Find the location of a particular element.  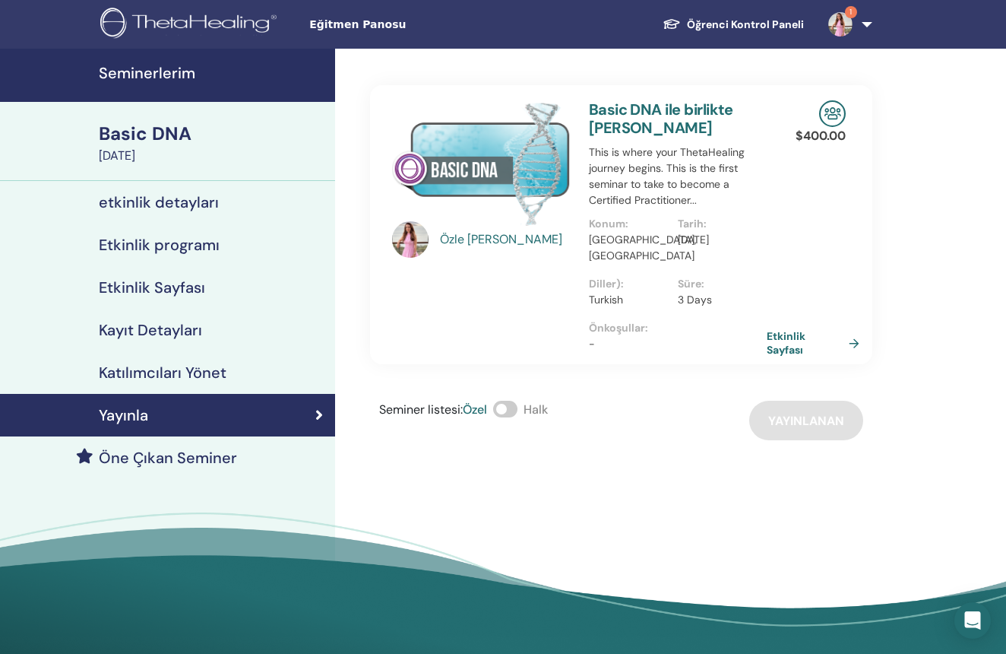

p: This is where your ThetaHealing journey begins. This is the first seminar to take to become a Cer... is located at coordinates (678, 176).